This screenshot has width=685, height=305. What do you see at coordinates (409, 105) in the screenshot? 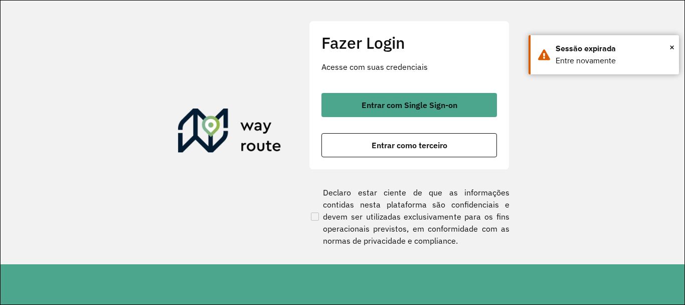
I see `span: Entrar com Single Sign-on` at bounding box center [409, 105].